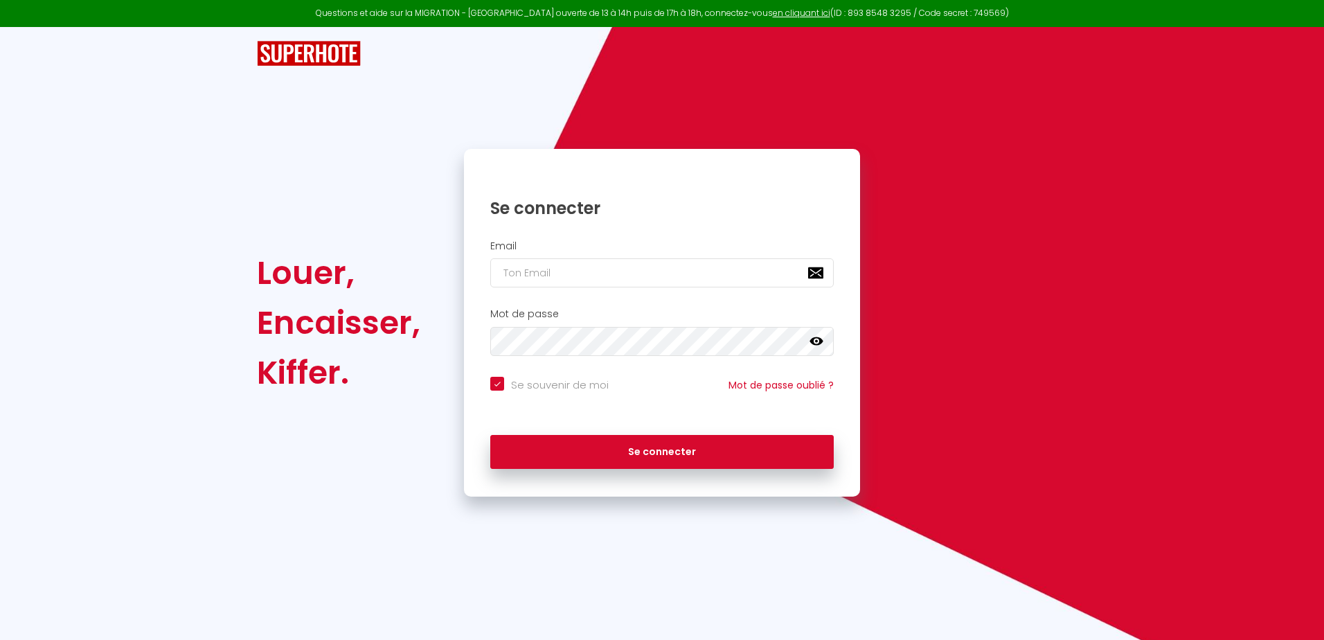 Image resolution: width=1324 pixels, height=640 pixels. I want to click on h2: Email, so click(662, 246).